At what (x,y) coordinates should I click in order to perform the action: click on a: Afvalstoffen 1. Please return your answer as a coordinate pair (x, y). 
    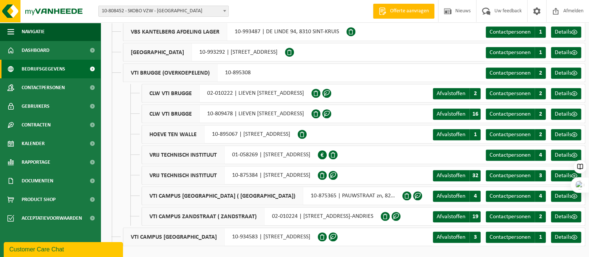
    Looking at the image, I should click on (457, 134).